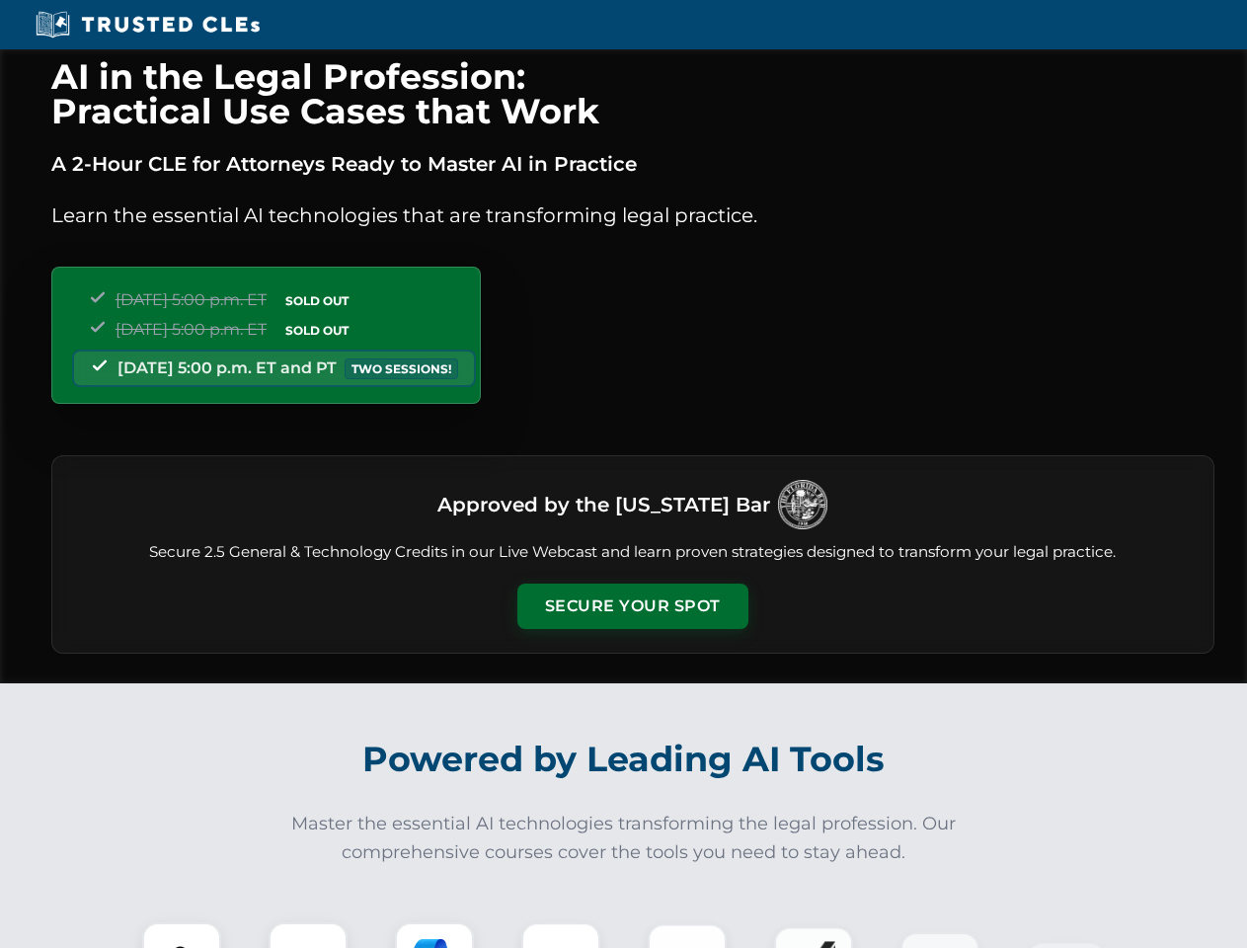 This screenshot has width=1247, height=948. What do you see at coordinates (624, 759) in the screenshot?
I see `h2: Powered by Leading AI Tools` at bounding box center [624, 759].